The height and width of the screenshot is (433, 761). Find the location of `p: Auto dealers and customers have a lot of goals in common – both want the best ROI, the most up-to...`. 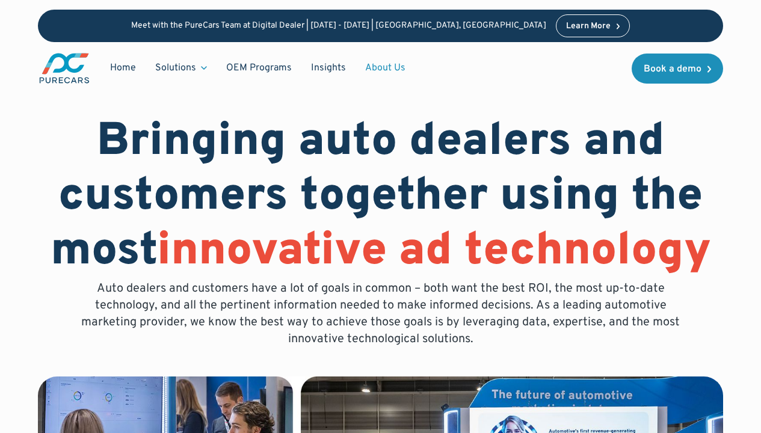

p: Auto dealers and customers have a lot of goals in common – both want the best ROI, the most up-to... is located at coordinates (381, 314).